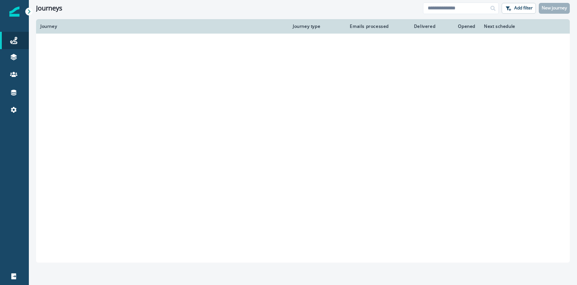 The image size is (577, 285). What do you see at coordinates (368, 26) in the screenshot?
I see `div: Emails processed` at bounding box center [368, 26].